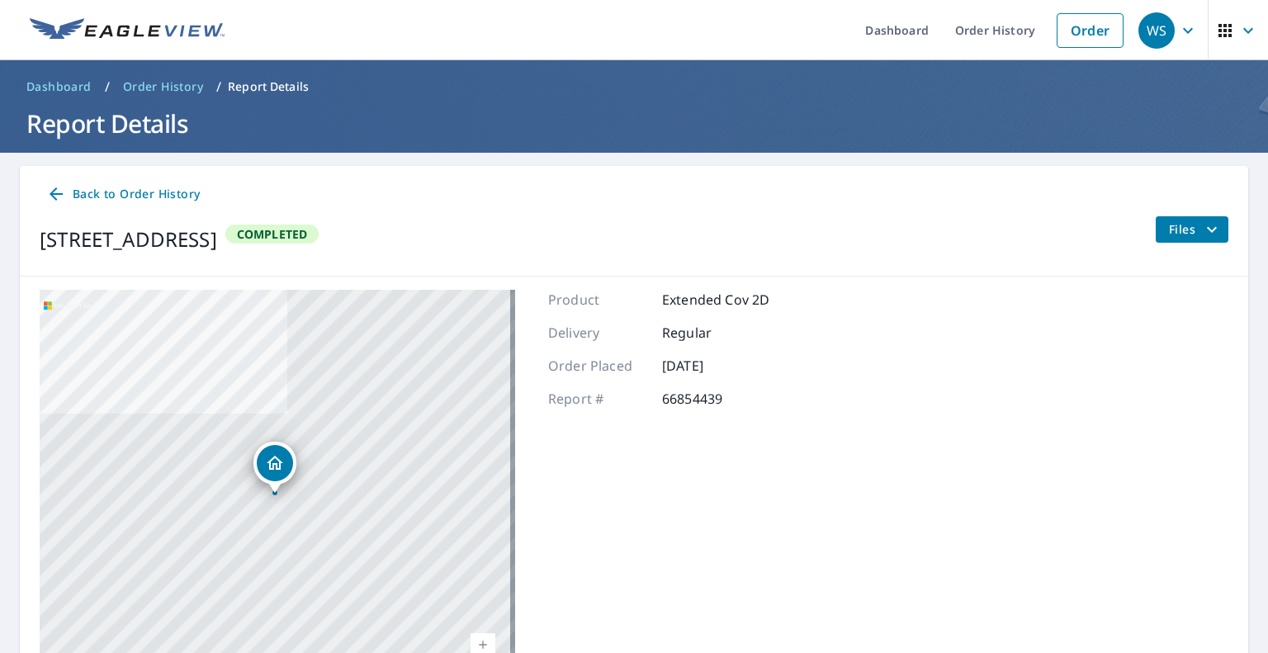 The width and height of the screenshot is (1268, 653). What do you see at coordinates (59, 87) in the screenshot?
I see `a: Dashboard` at bounding box center [59, 87].